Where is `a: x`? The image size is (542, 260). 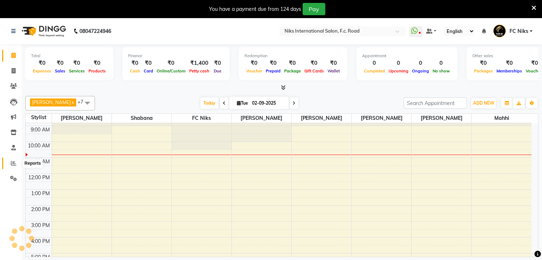
a: x is located at coordinates (72, 102).